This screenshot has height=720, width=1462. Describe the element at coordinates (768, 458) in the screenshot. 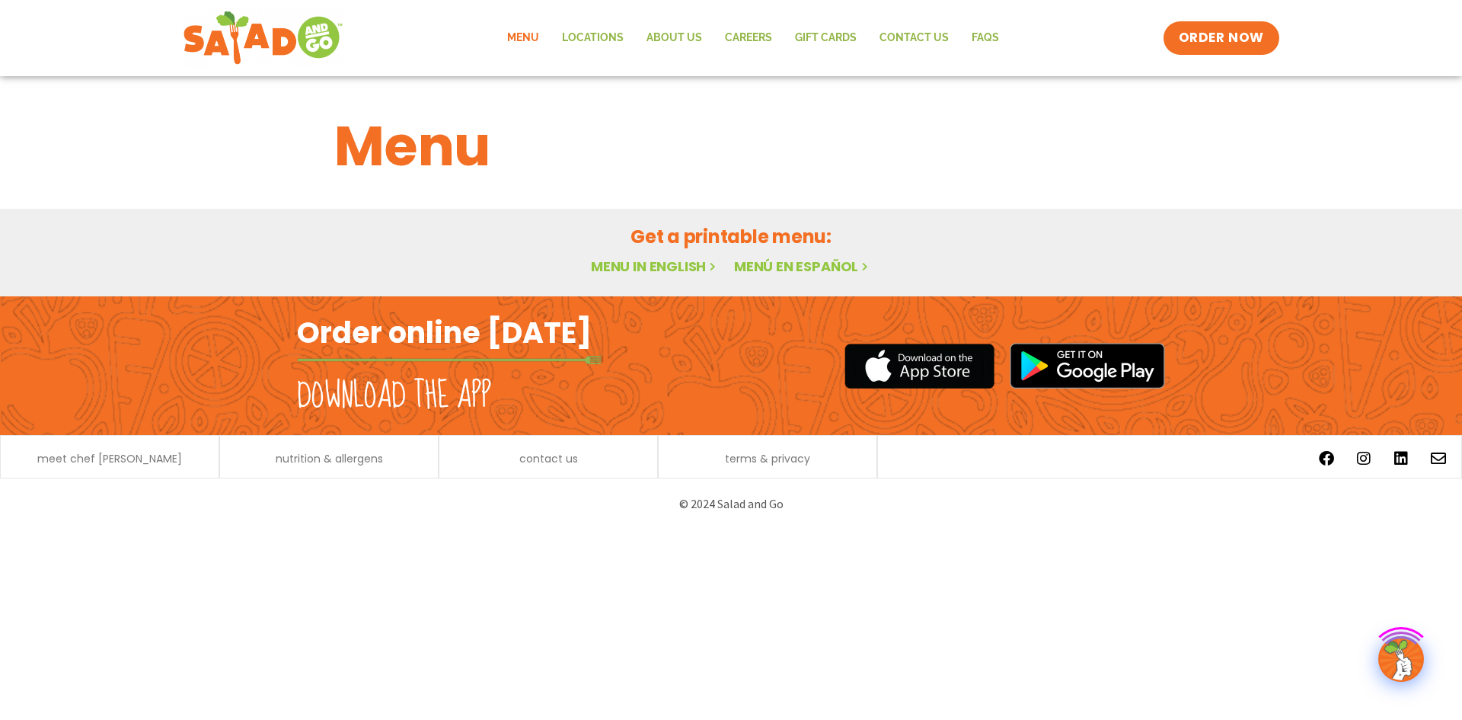

I see `a: terms & privacy` at that location.